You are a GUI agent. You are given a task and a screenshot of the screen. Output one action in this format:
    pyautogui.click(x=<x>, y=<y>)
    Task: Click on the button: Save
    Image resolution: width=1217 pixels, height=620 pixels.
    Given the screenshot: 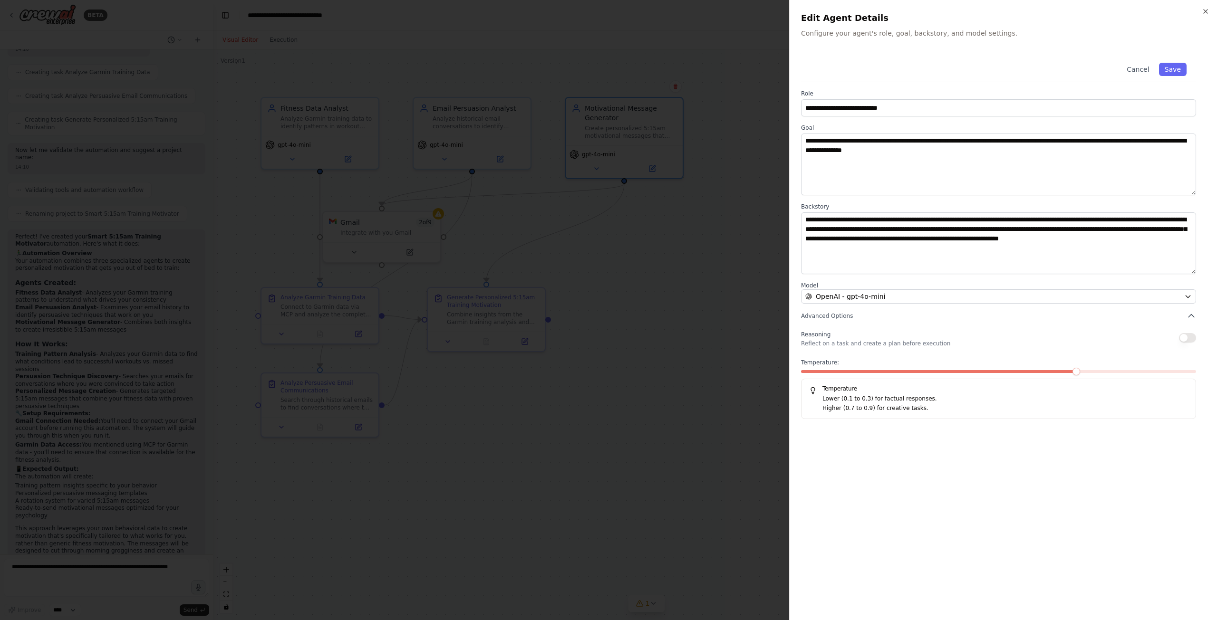 What is the action you would take?
    pyautogui.click(x=1173, y=69)
    